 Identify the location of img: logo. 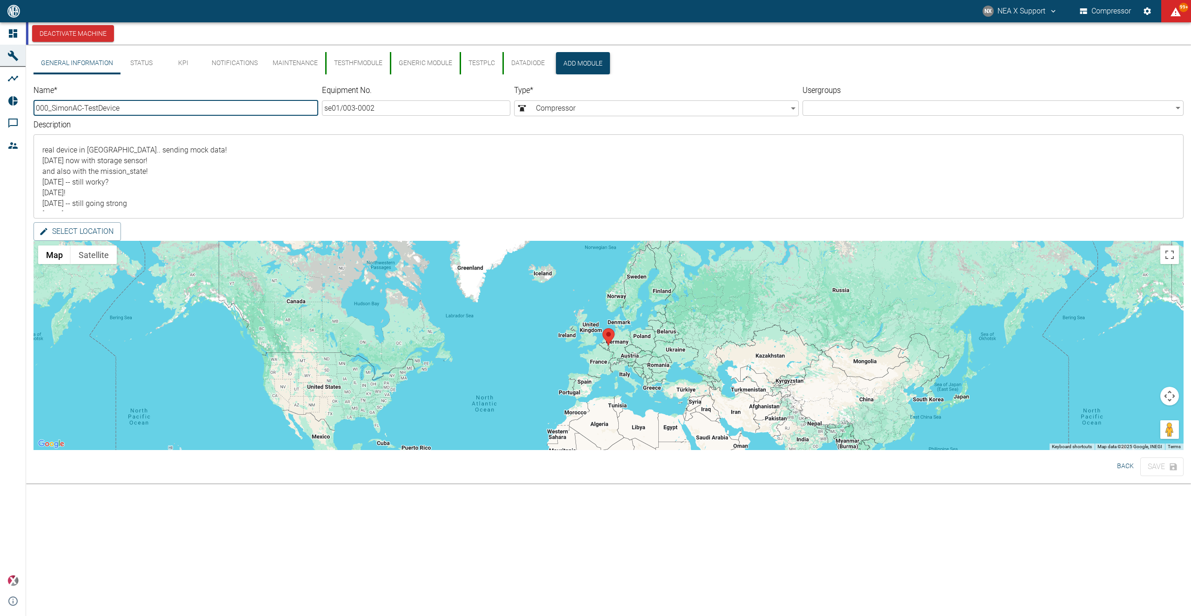
(13, 11).